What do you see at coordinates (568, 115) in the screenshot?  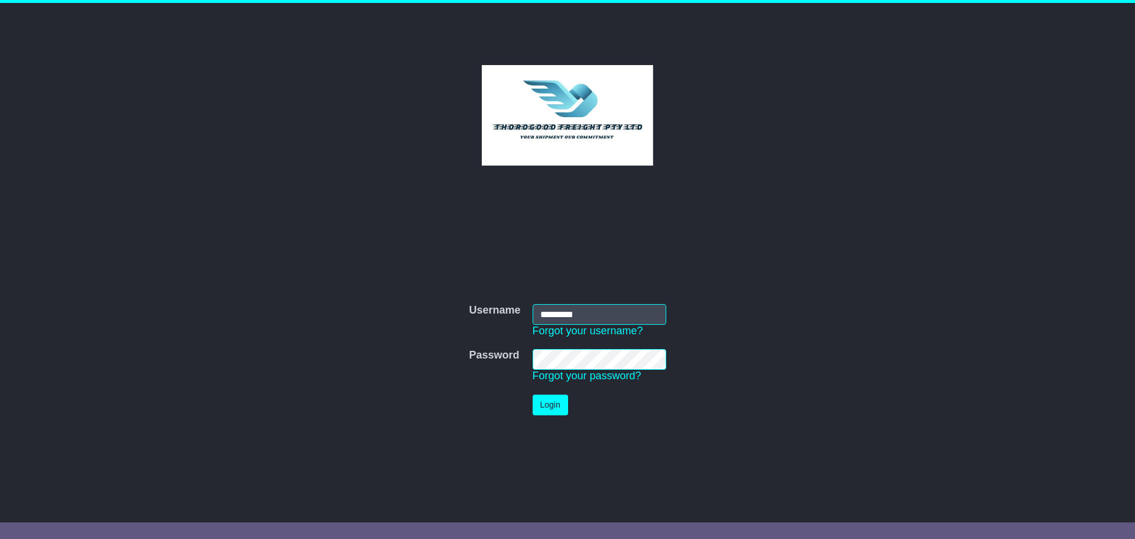 I see `img: Thorogood Freight Pty Ltd` at bounding box center [568, 115].